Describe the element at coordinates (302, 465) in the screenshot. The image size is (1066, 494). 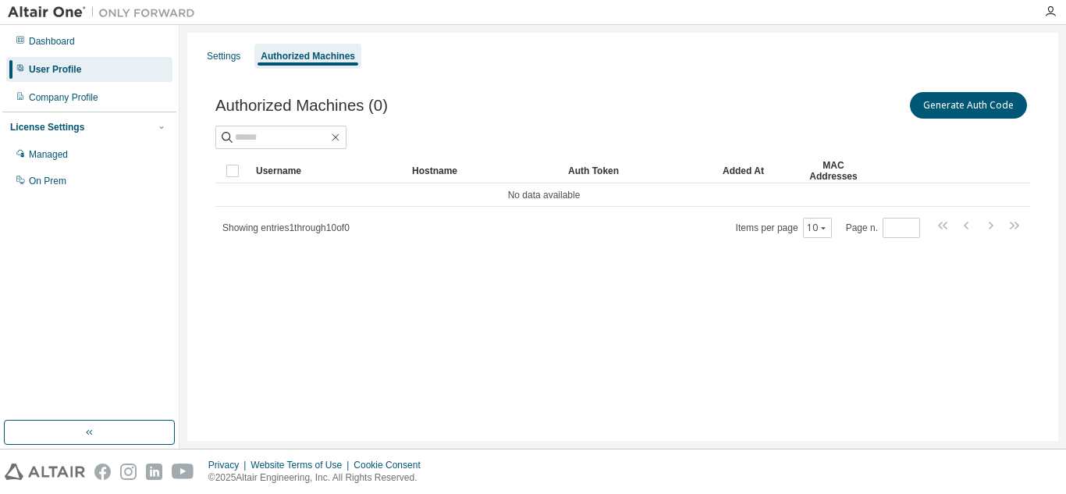
I see `div: Website Terms of Use` at that location.